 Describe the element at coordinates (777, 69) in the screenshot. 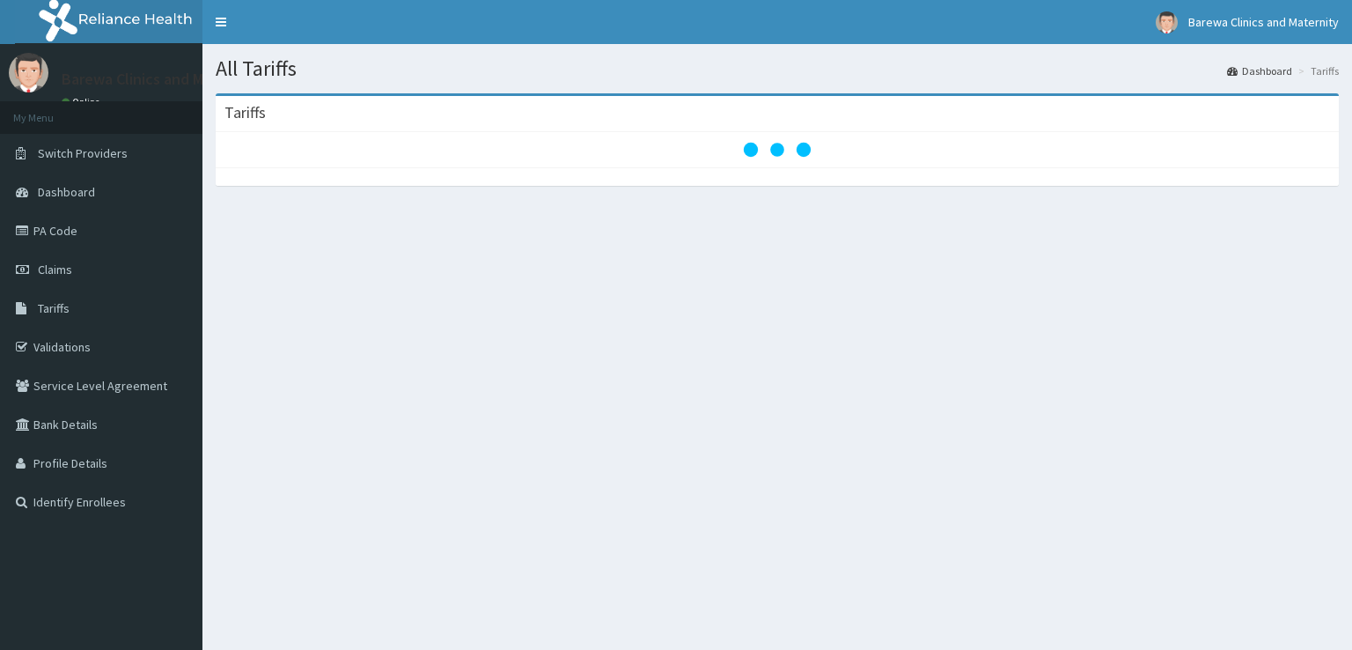

I see `h1: All Tariffs` at that location.